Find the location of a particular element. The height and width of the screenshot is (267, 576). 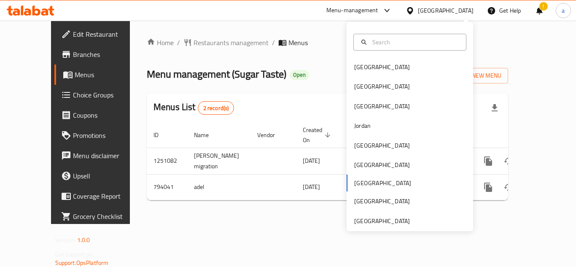

span: ID is located at coordinates (162, 135).